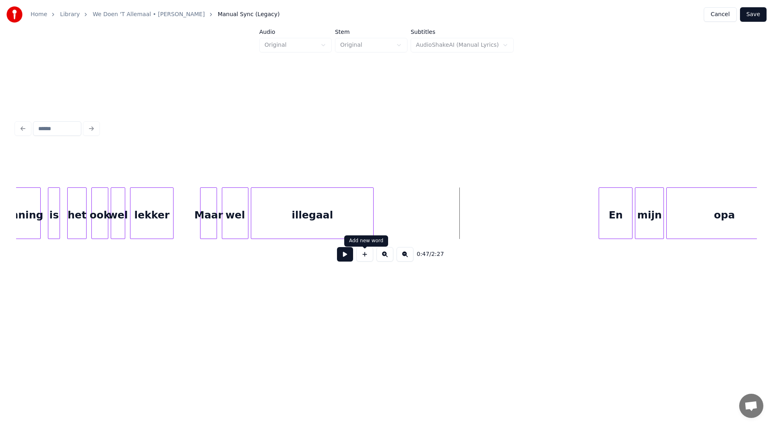 Image resolution: width=773 pixels, height=426 pixels. Describe the element at coordinates (423, 254) in the screenshot. I see `span: 0:47` at that location.